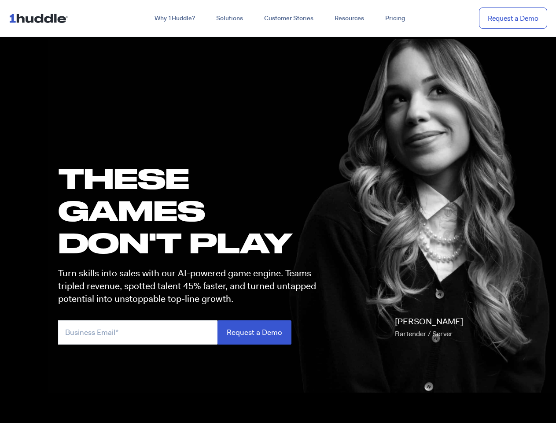  Describe the element at coordinates (513, 18) in the screenshot. I see `a: Request a Demo` at that location.